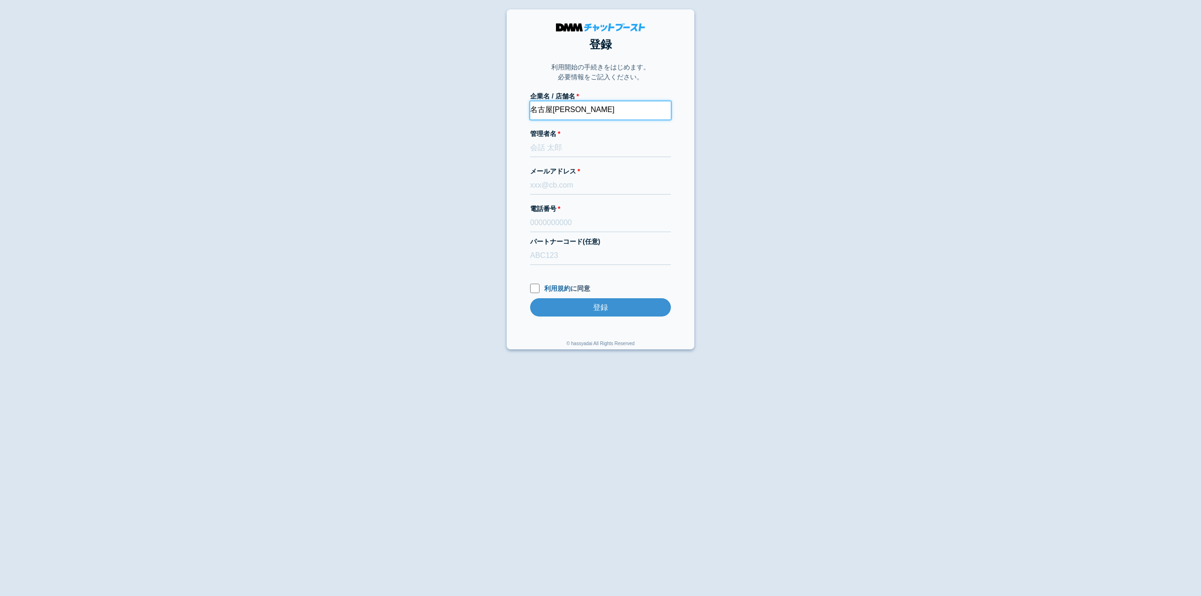  Describe the element at coordinates (600, 110) in the screenshot. I see `input: 株式会社チャットブースト` at that location.